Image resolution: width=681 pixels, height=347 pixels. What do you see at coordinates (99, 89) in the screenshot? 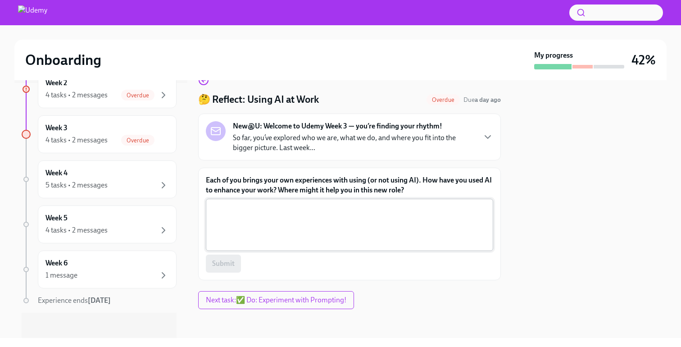
I see `a: Week 24 tasks • 2 messagesOverdue` at bounding box center [99, 89].